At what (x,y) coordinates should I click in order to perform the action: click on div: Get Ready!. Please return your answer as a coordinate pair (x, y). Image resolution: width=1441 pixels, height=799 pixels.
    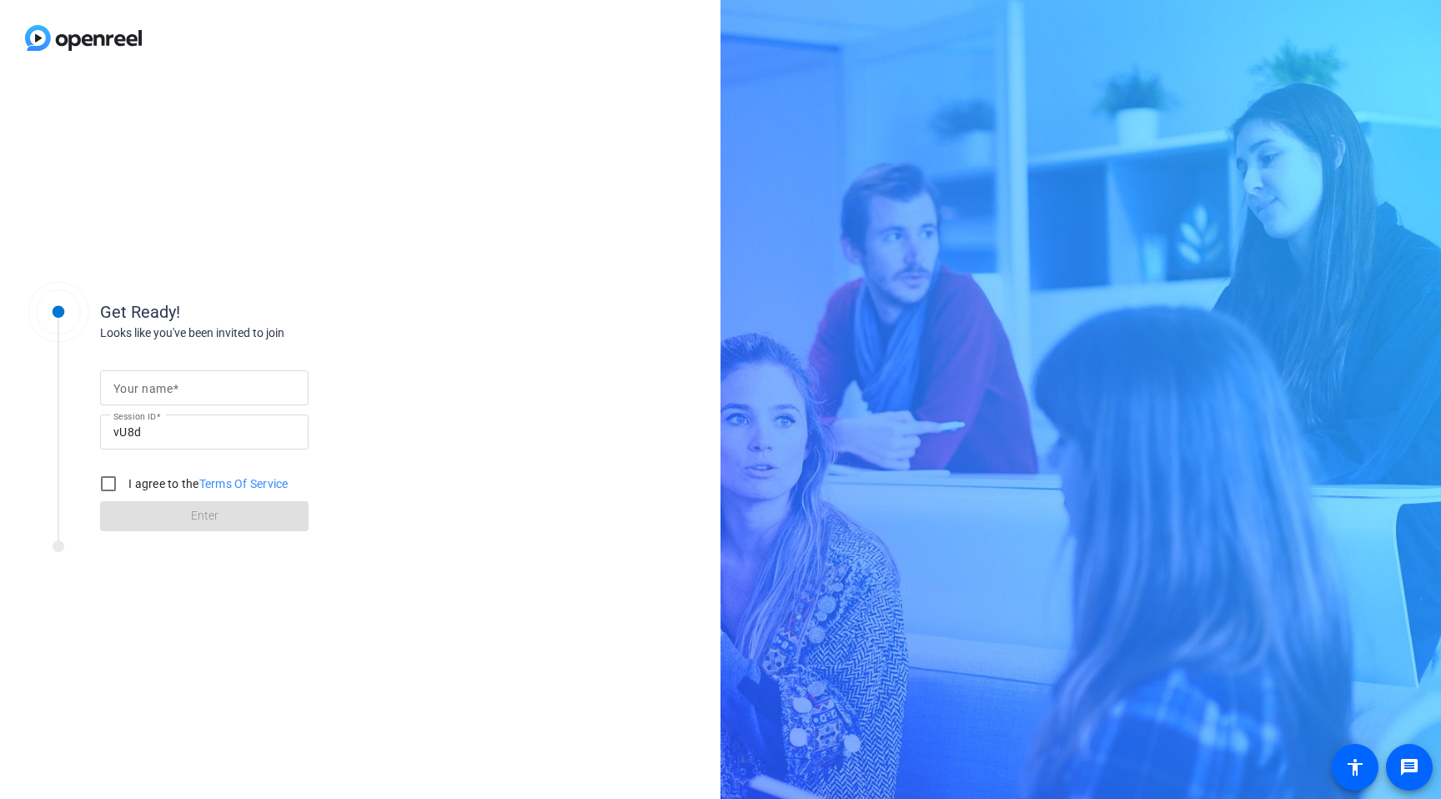
    Looking at the image, I should click on (267, 312).